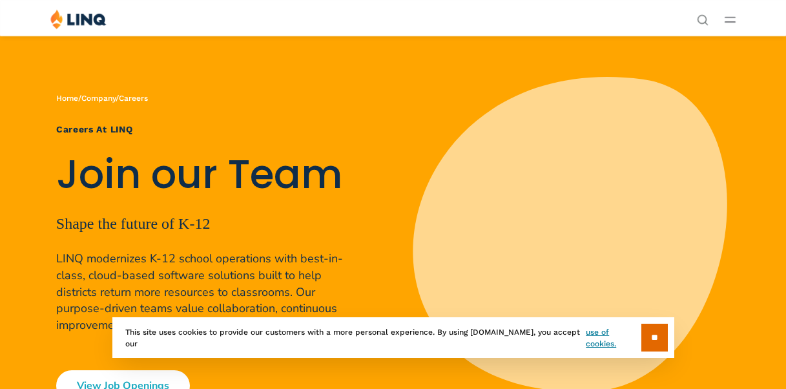 Image resolution: width=786 pixels, height=389 pixels. Describe the element at coordinates (67, 98) in the screenshot. I see `a: Home` at that location.